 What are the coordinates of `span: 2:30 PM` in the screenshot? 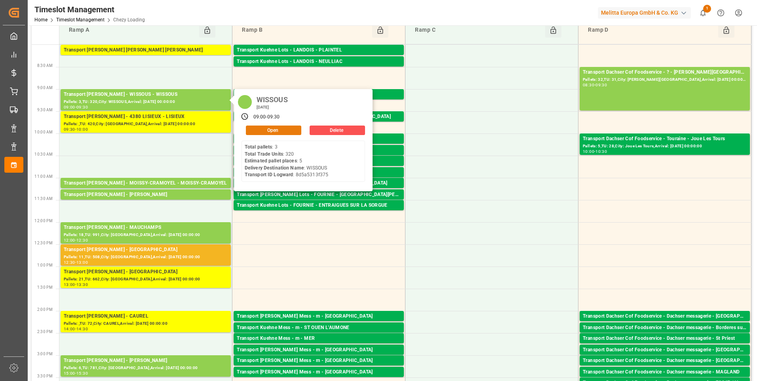 It's located at (45, 331).